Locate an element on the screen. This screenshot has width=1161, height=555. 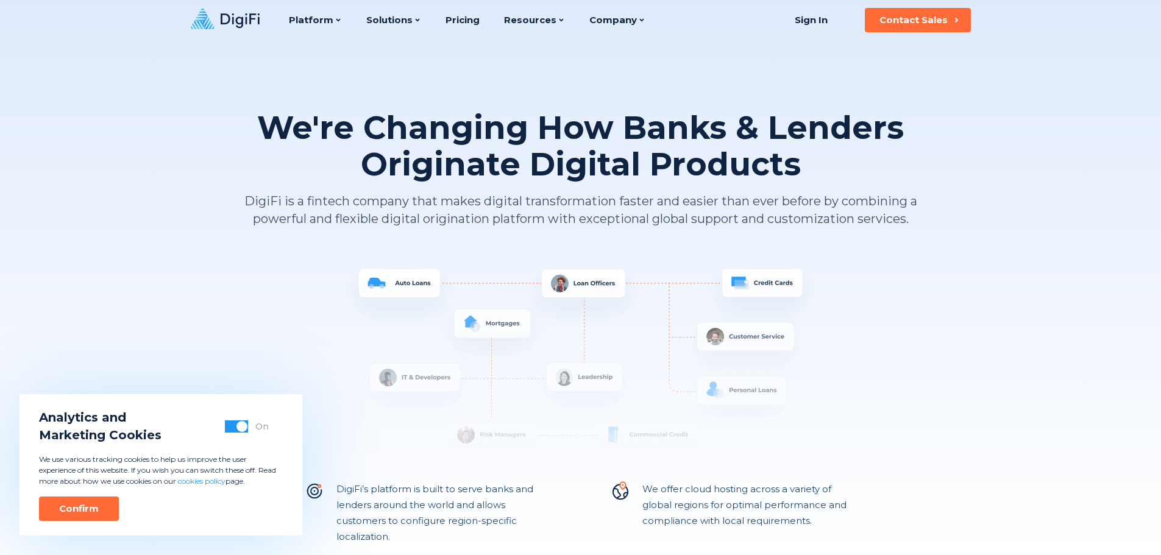
h1: We're Changing How Banks & Lenders Originate Digital Products is located at coordinates (581, 146).